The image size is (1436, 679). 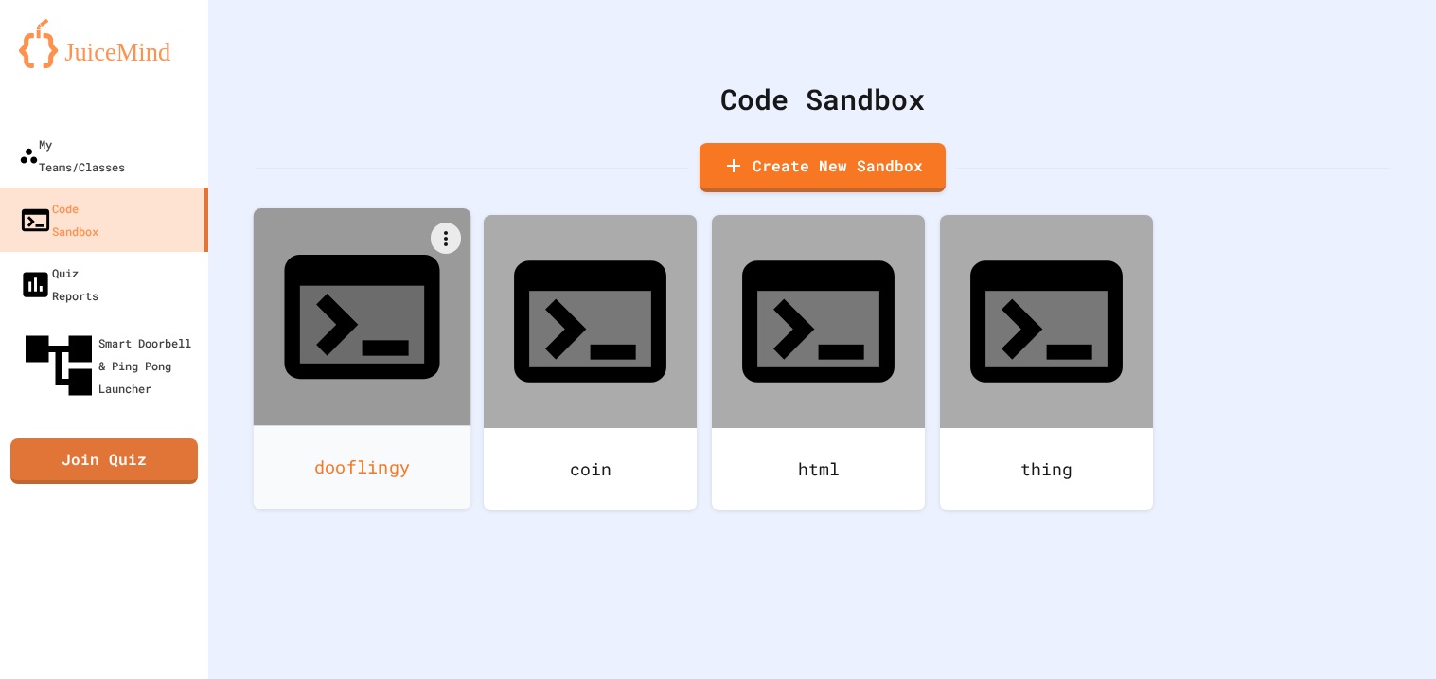 What do you see at coordinates (363, 359) in the screenshot?
I see `a: dooflingy` at bounding box center [363, 359].